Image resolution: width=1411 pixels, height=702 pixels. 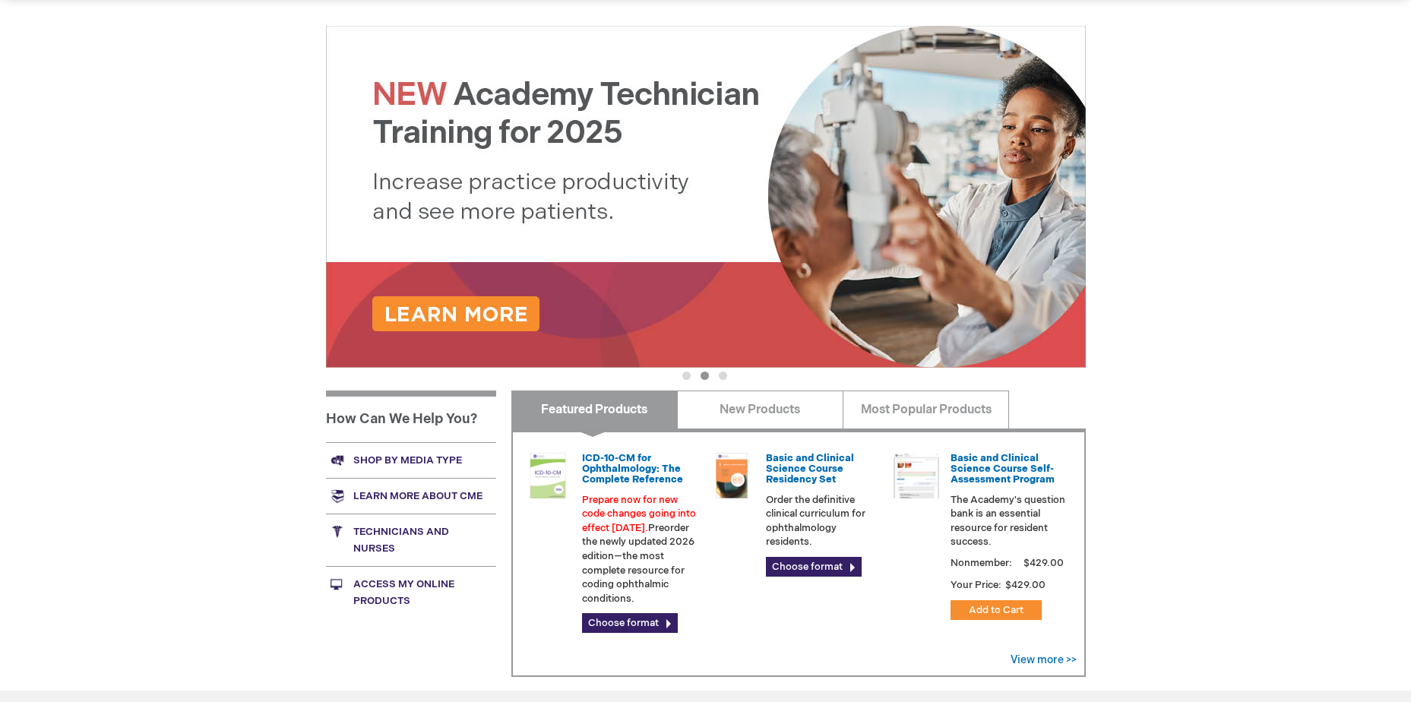 I want to click on strong: Your Price:, so click(x=976, y=585).